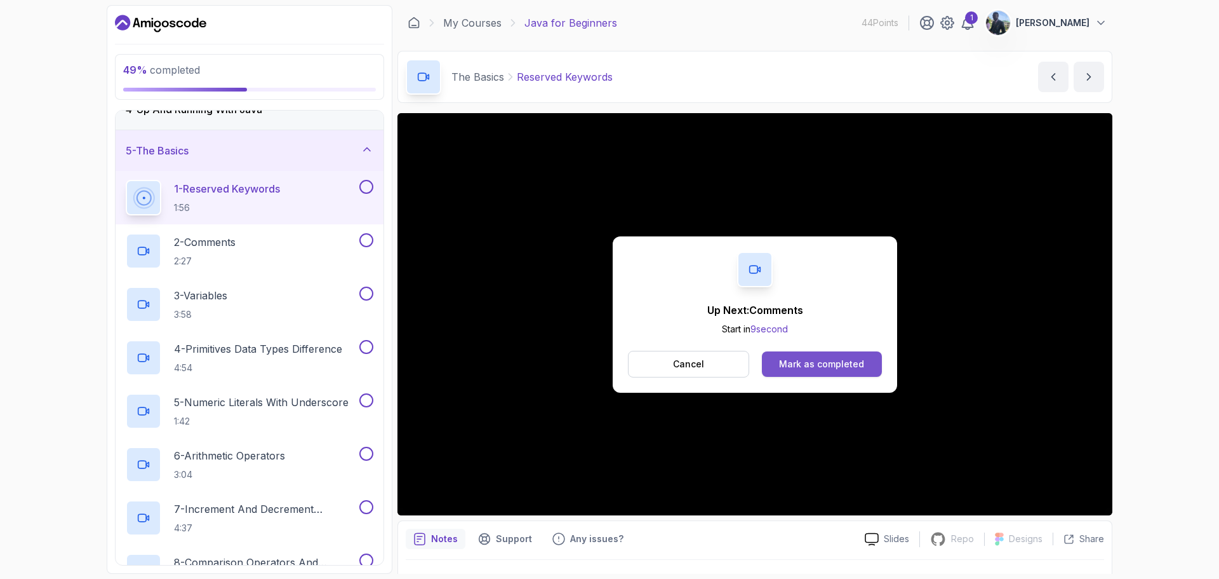 Image resolution: width=1219 pixels, height=579 pixels. Describe the element at coordinates (157, 151) in the screenshot. I see `h3: 5 - The Basics` at that location.